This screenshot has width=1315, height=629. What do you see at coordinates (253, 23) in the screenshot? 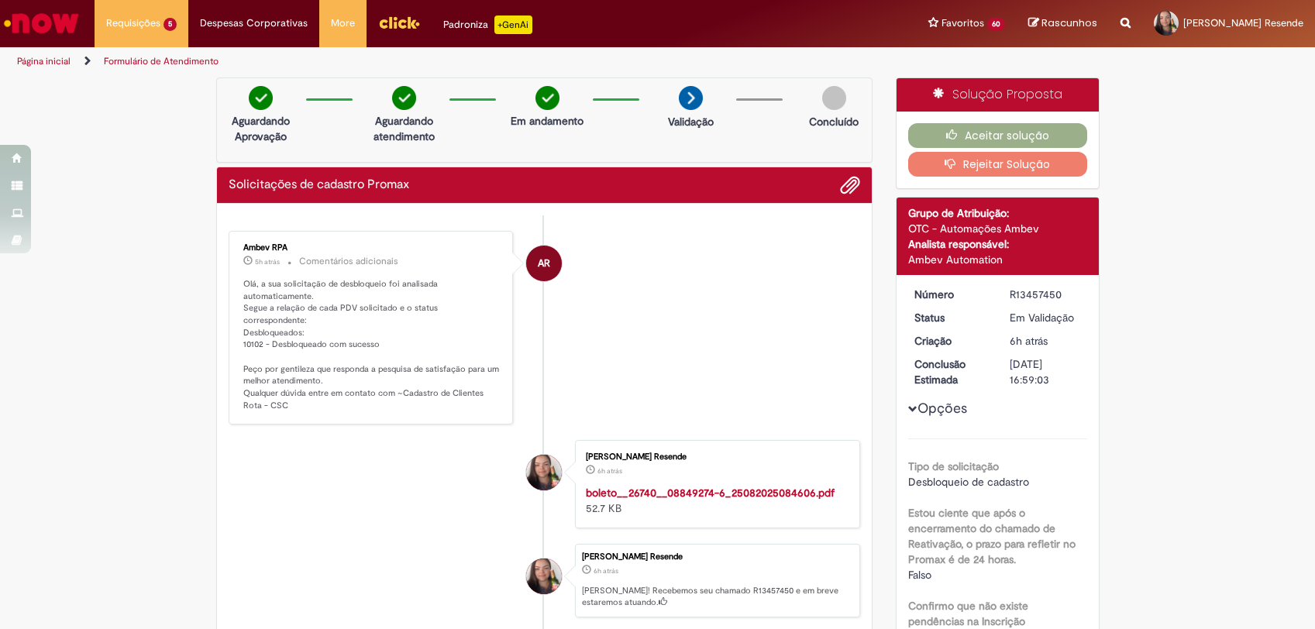
I see `span: Despesas Corporativas` at bounding box center [253, 23].